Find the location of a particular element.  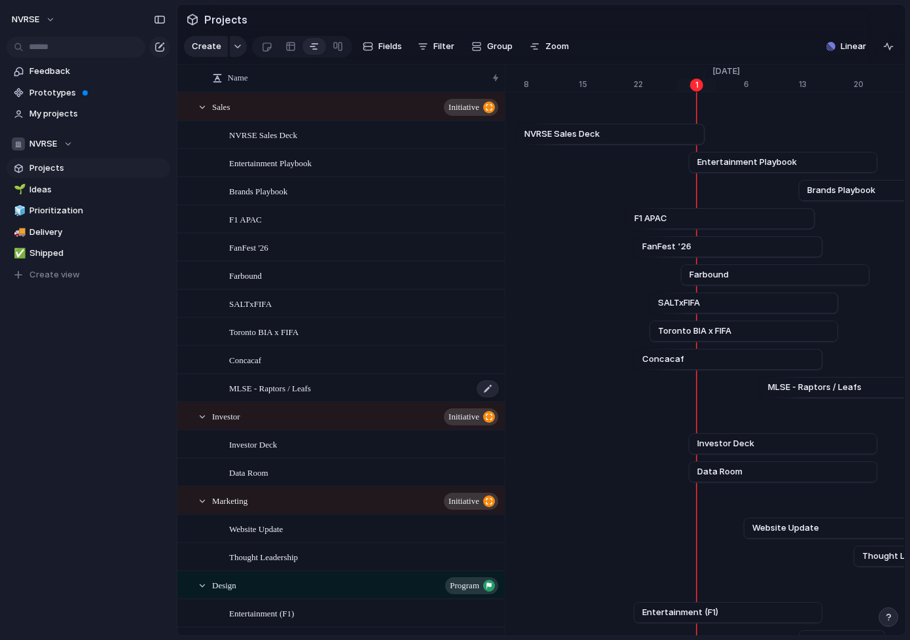

span: My projects is located at coordinates (98, 114).